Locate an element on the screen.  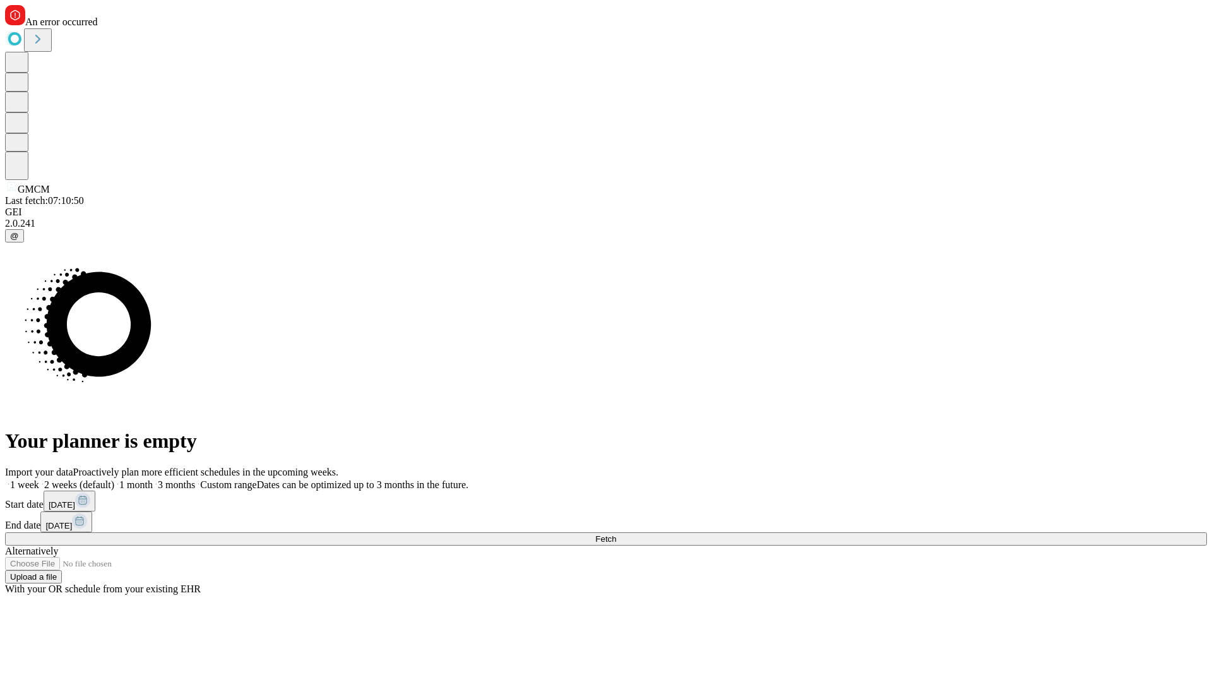
span: 1 month is located at coordinates (136, 484).